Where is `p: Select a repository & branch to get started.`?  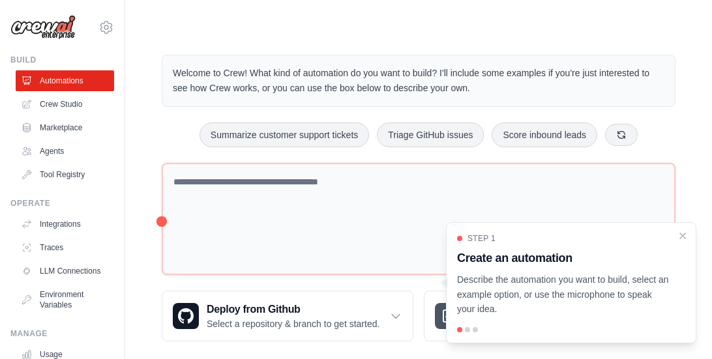 p: Select a repository & branch to get started. is located at coordinates (293, 324).